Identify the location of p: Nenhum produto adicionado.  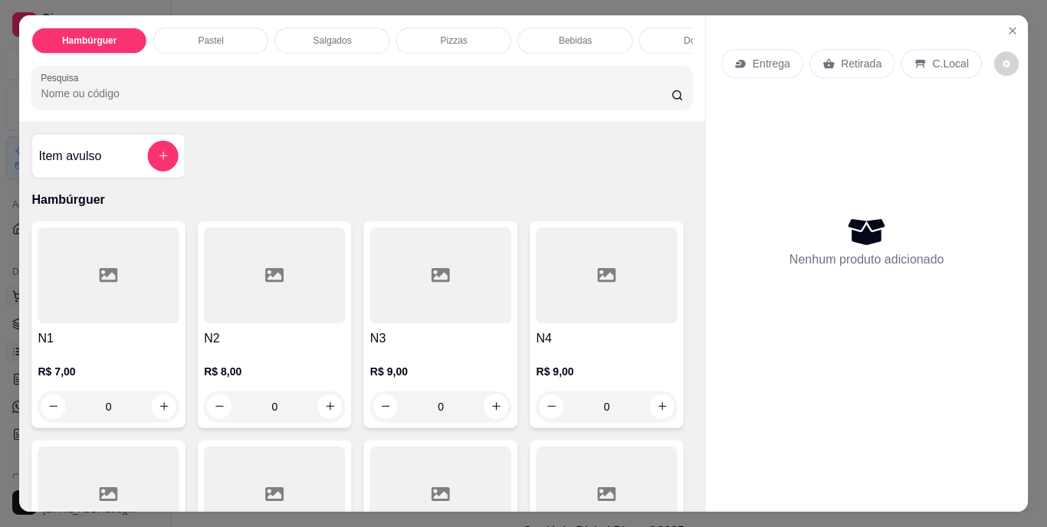
(867, 260).